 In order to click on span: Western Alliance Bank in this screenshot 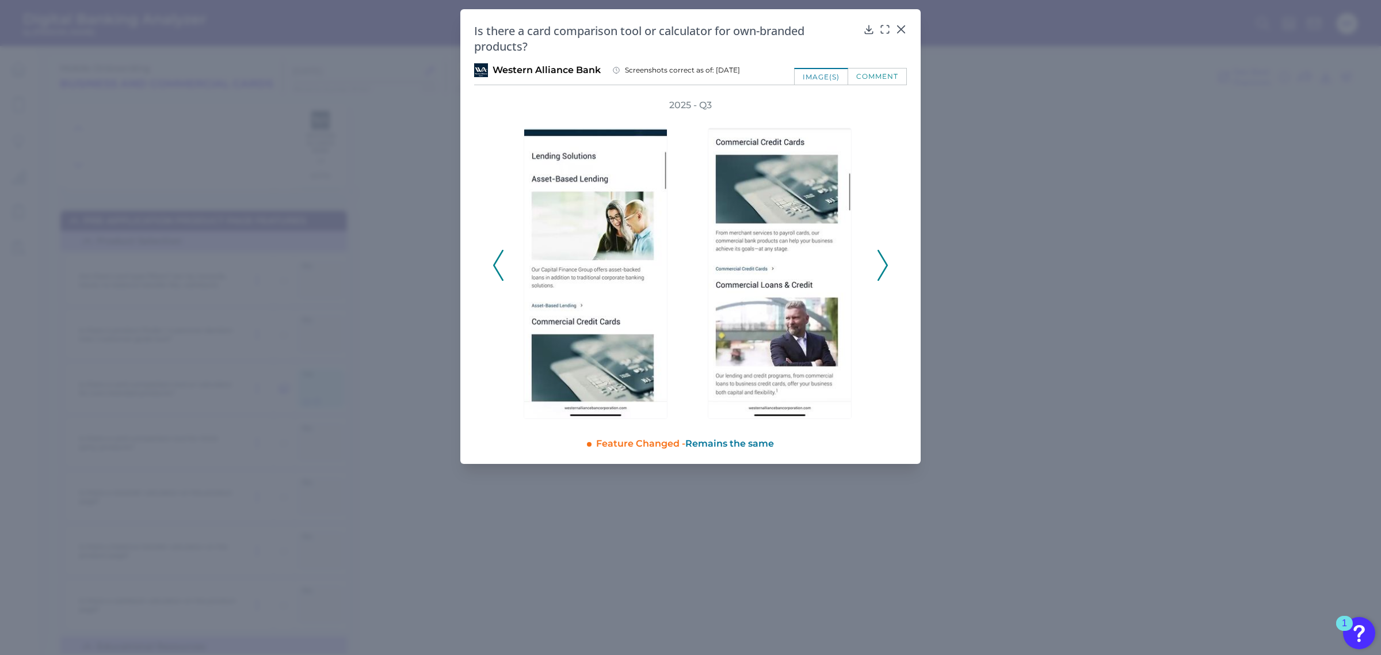, I will do `click(547, 70)`.